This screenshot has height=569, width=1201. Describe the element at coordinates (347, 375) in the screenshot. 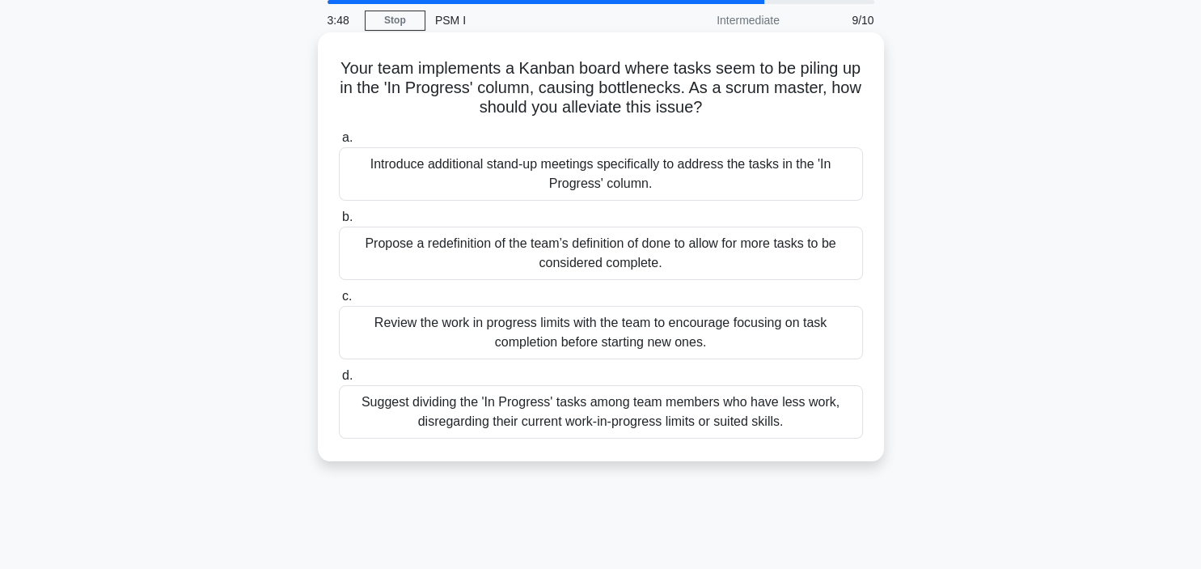

I see `span: d.` at that location.